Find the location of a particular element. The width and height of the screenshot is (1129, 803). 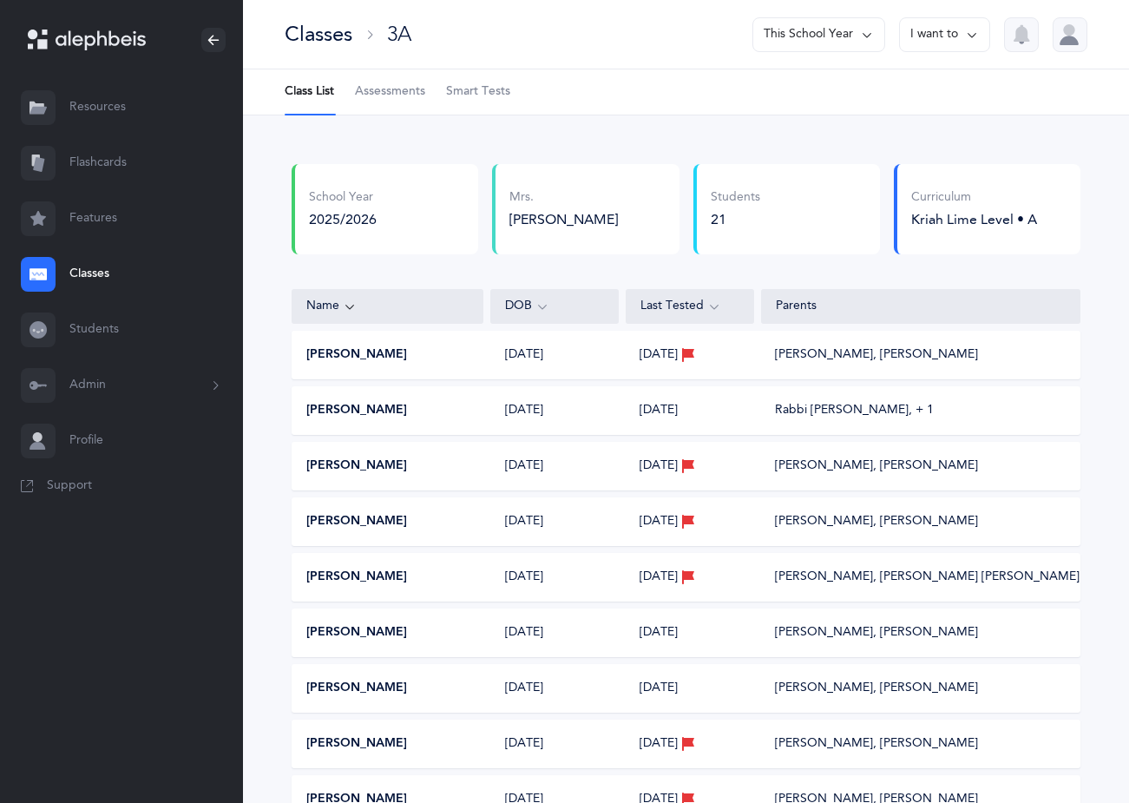

div: Curriculum is located at coordinates (974, 198).